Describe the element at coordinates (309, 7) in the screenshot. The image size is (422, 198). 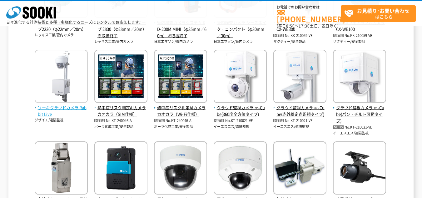
I see `span: お電話でのお問い合わせは` at that location.